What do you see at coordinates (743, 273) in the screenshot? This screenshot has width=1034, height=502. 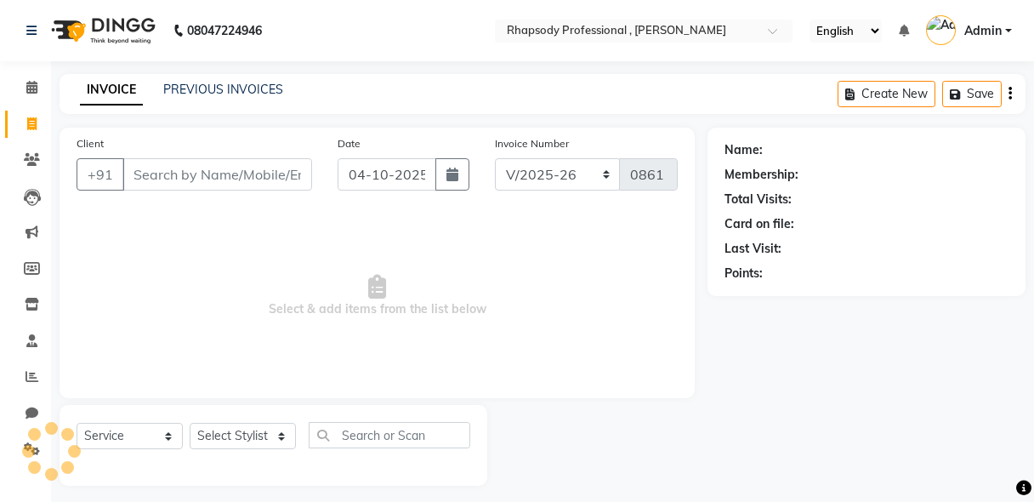 I see `div: Points:` at bounding box center [743, 273].